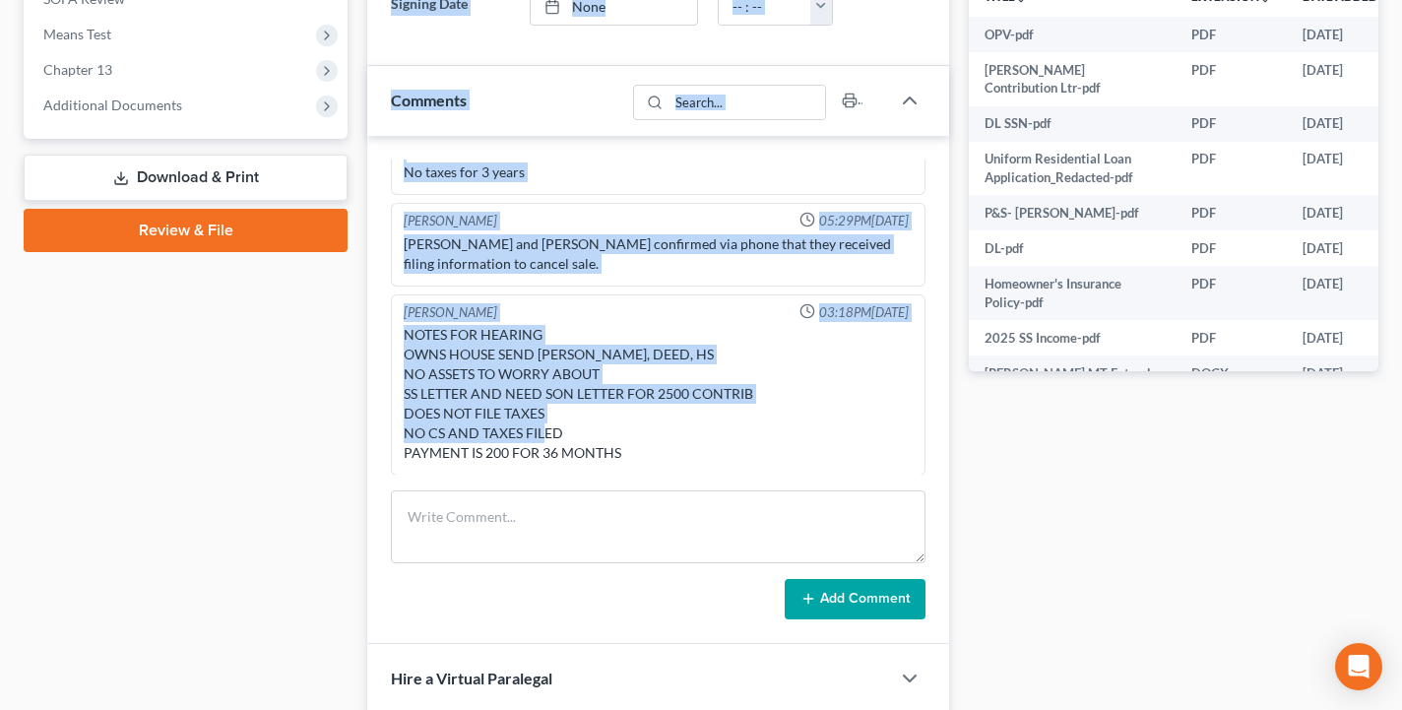 The width and height of the screenshot is (1402, 710). I want to click on td: OPV-pdf, so click(1072, 34).